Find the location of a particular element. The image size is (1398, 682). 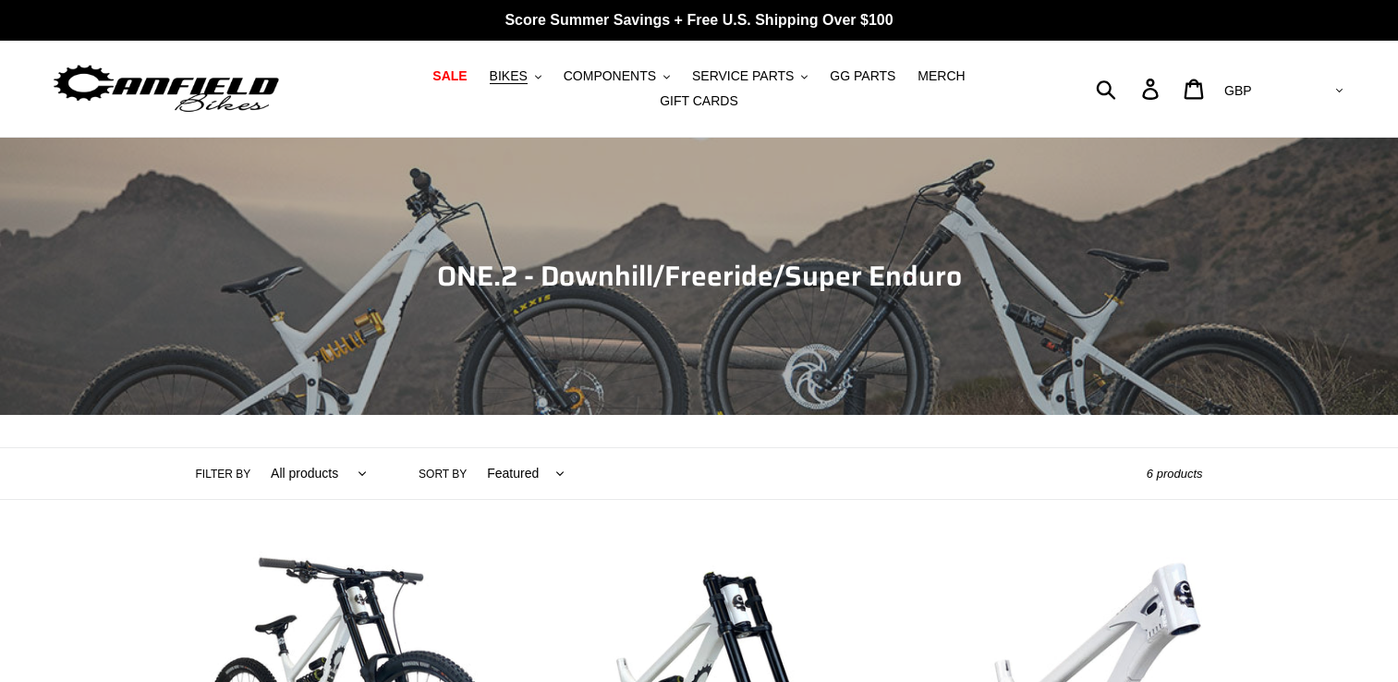

a: MERCH is located at coordinates (941, 76).